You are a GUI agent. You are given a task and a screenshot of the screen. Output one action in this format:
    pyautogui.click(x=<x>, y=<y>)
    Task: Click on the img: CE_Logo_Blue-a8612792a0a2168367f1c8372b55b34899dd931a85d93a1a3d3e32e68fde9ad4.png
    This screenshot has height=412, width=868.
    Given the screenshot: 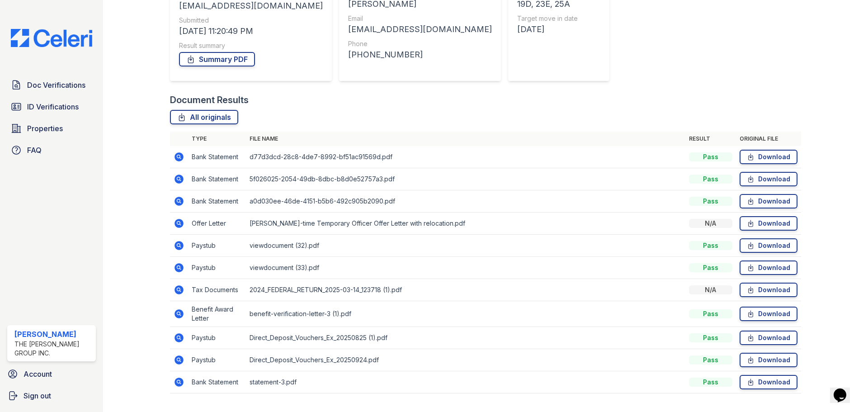 What is the action you would take?
    pyautogui.click(x=52, y=38)
    